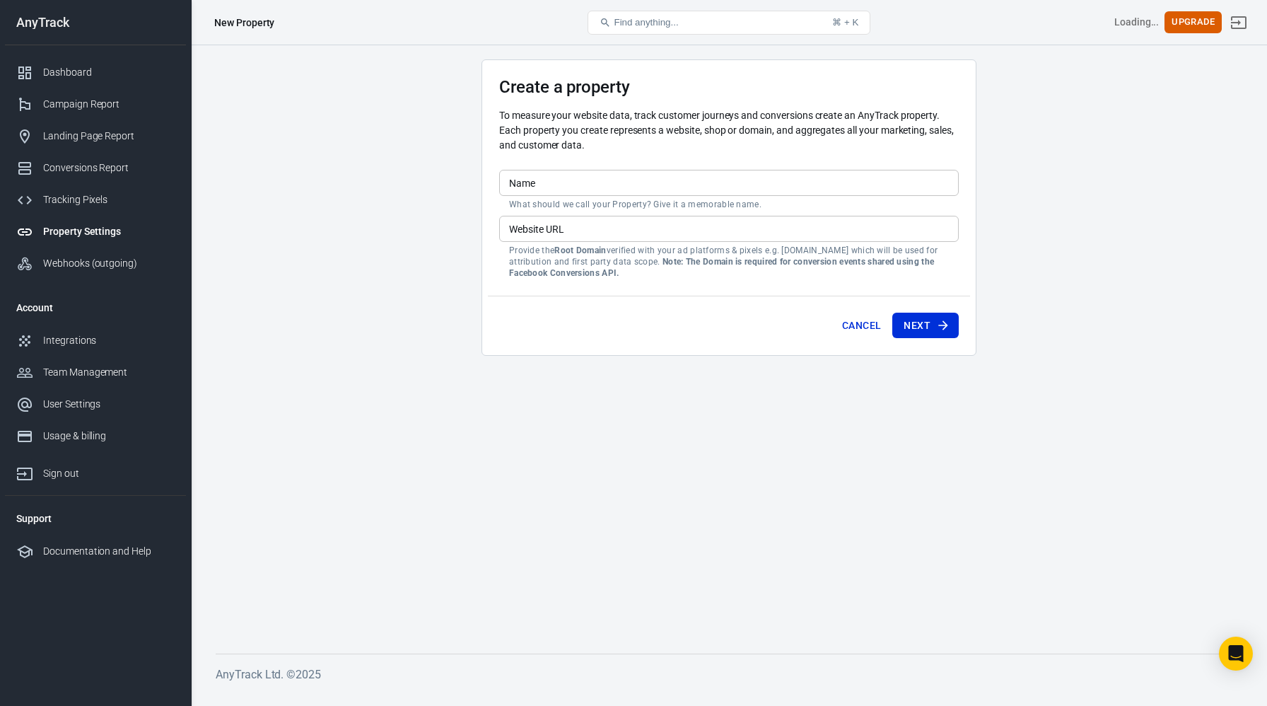 This screenshot has width=1267, height=706. What do you see at coordinates (109, 404) in the screenshot?
I see `div: User Settings` at bounding box center [109, 404].